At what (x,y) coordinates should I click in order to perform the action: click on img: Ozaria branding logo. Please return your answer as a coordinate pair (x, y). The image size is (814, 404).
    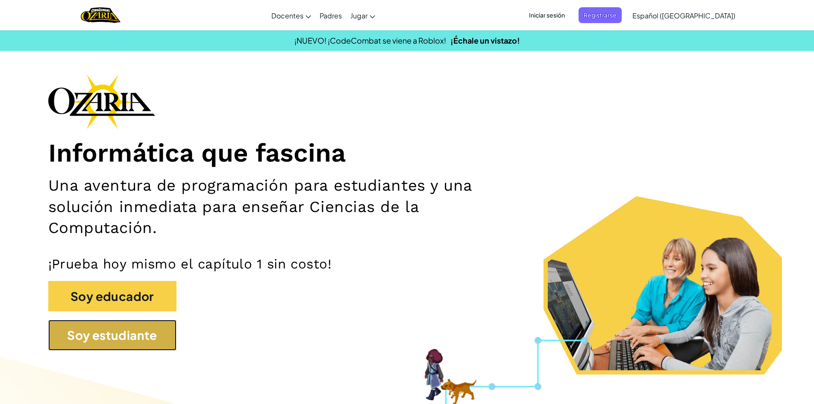
    Looking at the image, I should click on (102, 102).